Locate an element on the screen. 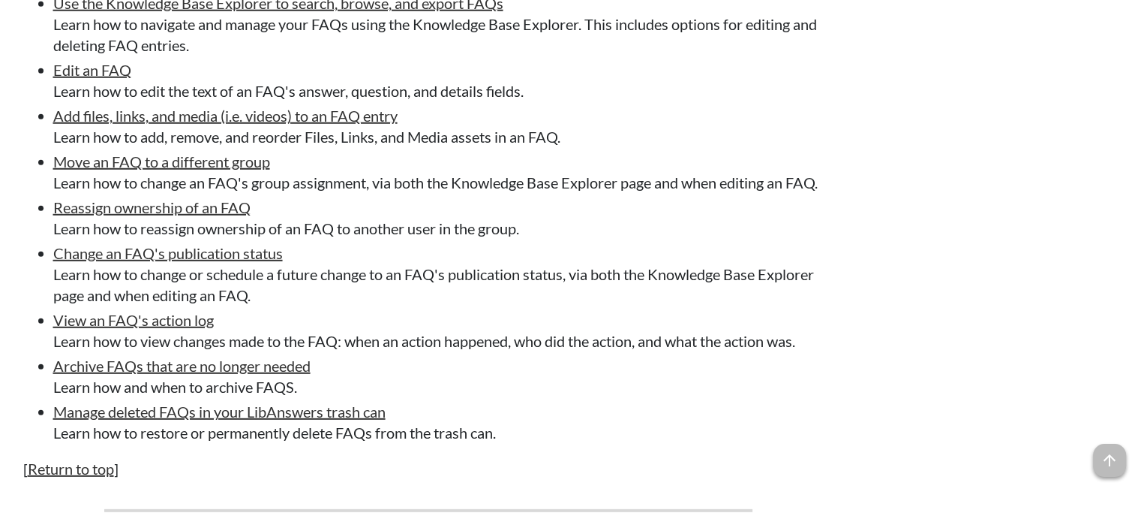 This screenshot has height=522, width=1141. a: Change an FAQ's publication status is located at coordinates (168, 253).